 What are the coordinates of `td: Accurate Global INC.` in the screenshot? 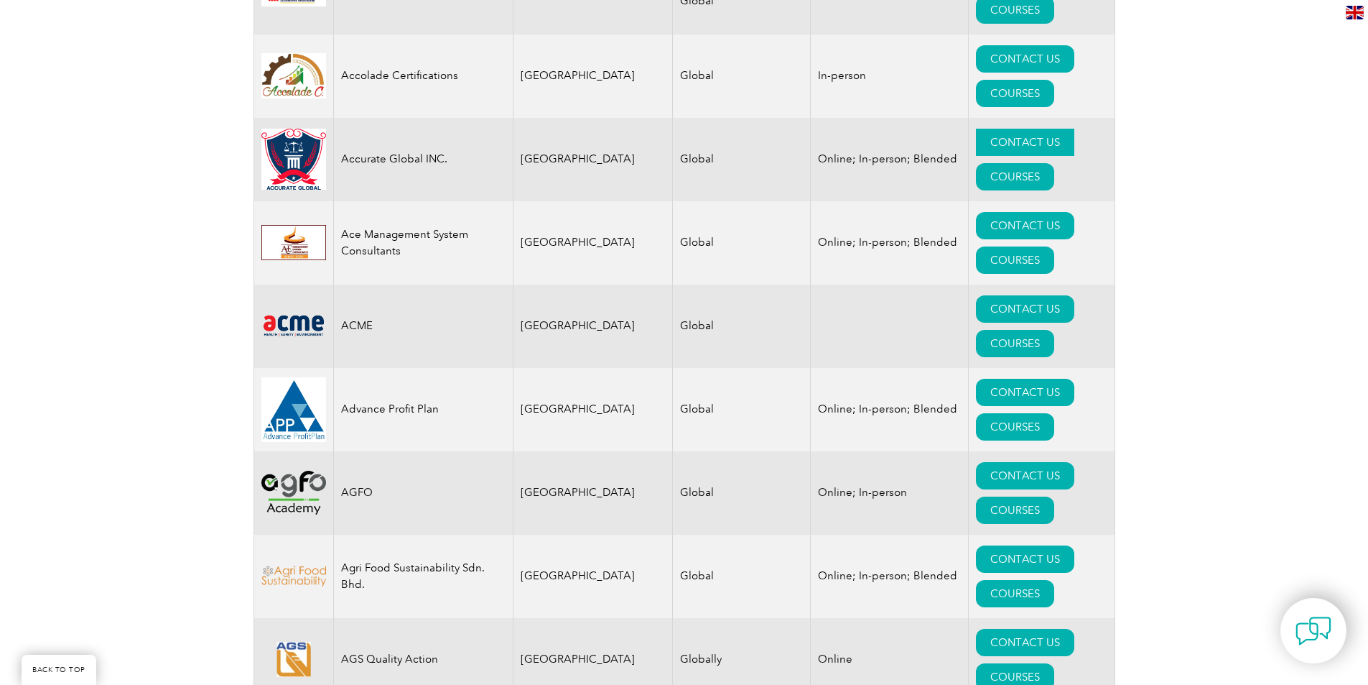 It's located at (423, 159).